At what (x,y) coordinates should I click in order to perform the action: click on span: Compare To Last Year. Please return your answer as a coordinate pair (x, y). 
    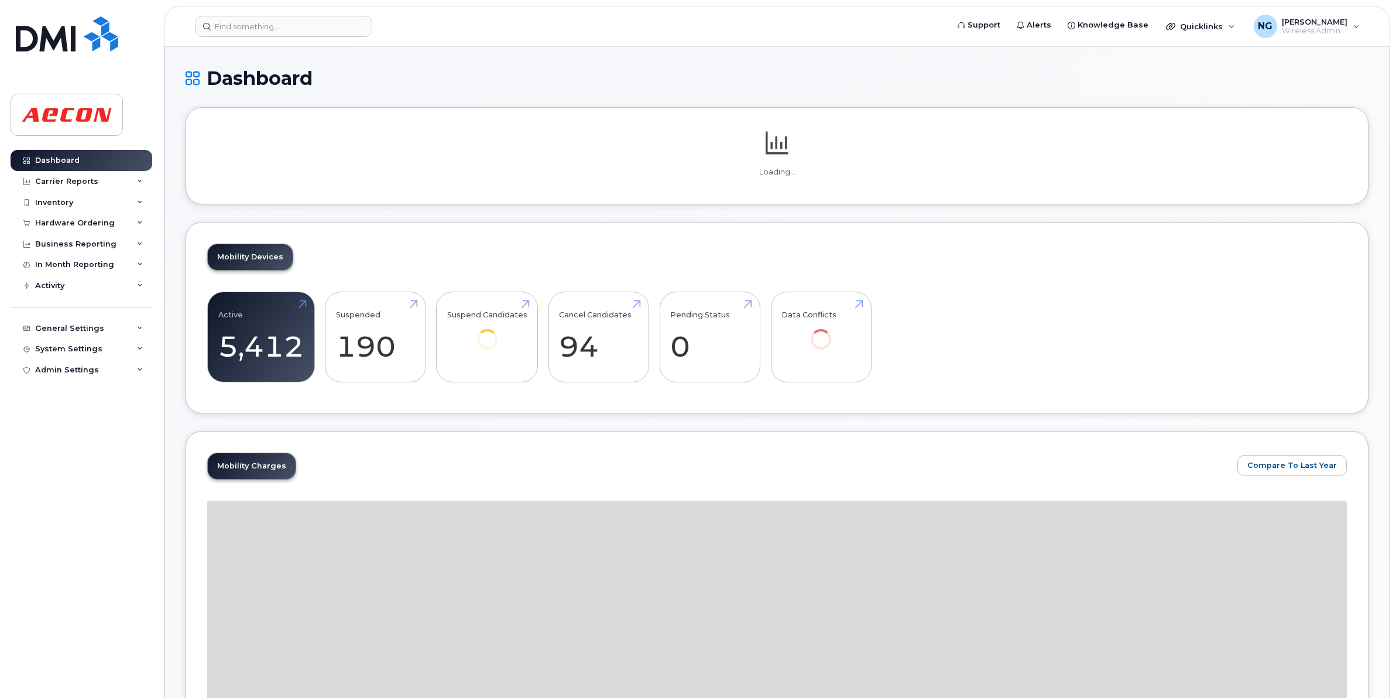
    Looking at the image, I should click on (1292, 465).